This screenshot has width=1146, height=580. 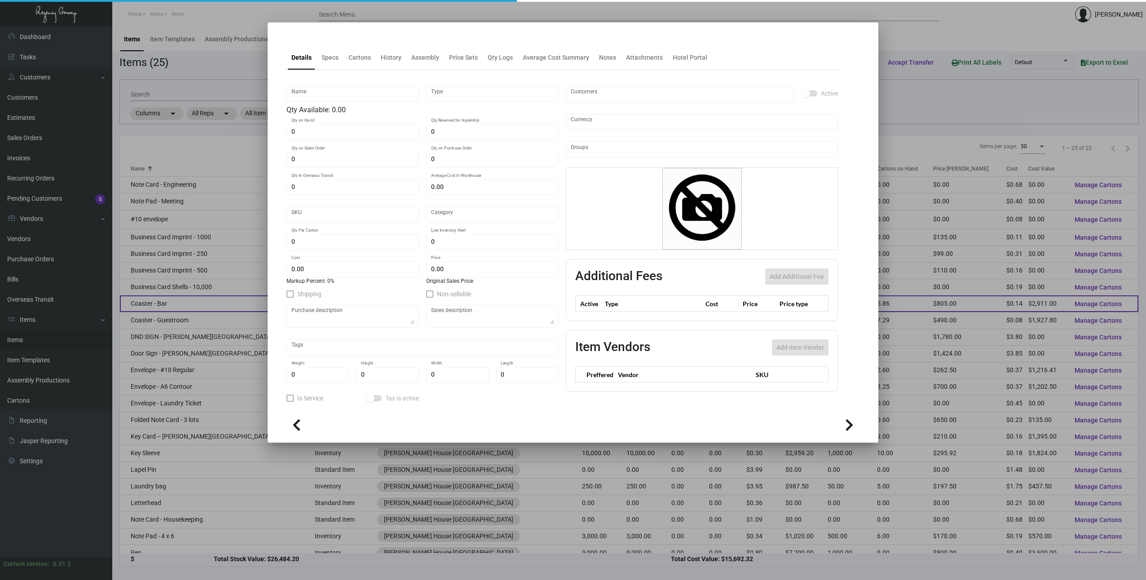 What do you see at coordinates (301, 57) in the screenshot?
I see `div: Details` at bounding box center [301, 57].